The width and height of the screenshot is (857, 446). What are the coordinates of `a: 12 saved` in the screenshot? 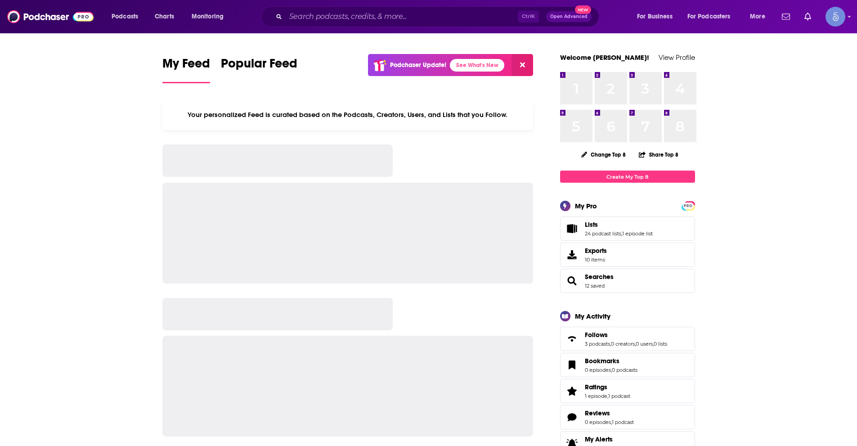 It's located at (595, 286).